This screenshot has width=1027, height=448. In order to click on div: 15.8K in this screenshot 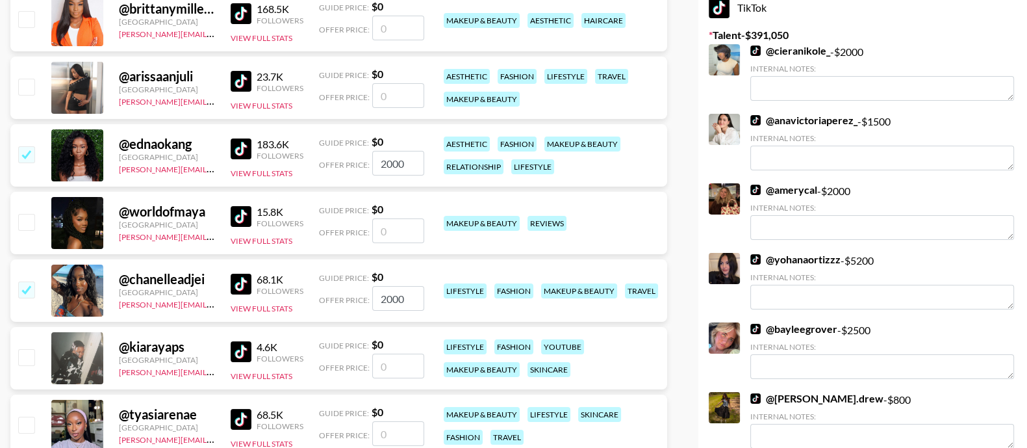, I will do `click(280, 212)`.